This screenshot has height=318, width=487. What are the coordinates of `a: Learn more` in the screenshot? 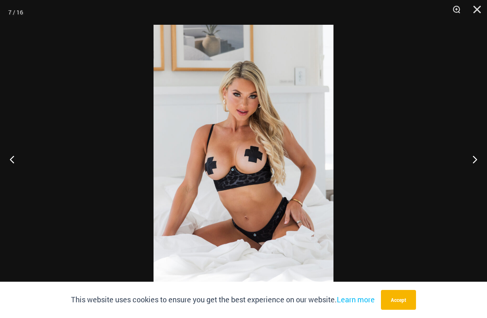 It's located at (356, 300).